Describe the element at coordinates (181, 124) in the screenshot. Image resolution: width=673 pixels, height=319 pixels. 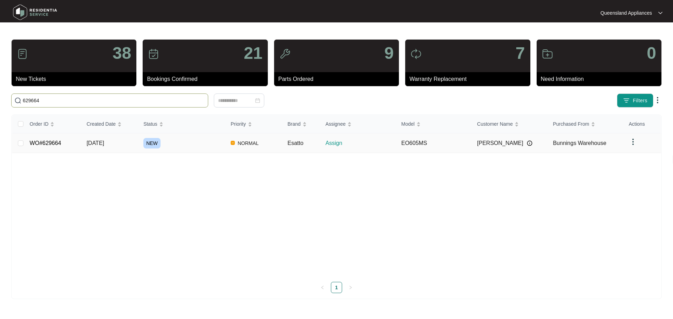
I see `th: Status` at that location.